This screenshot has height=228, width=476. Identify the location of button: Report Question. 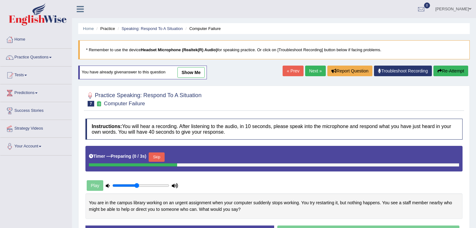
(350, 71).